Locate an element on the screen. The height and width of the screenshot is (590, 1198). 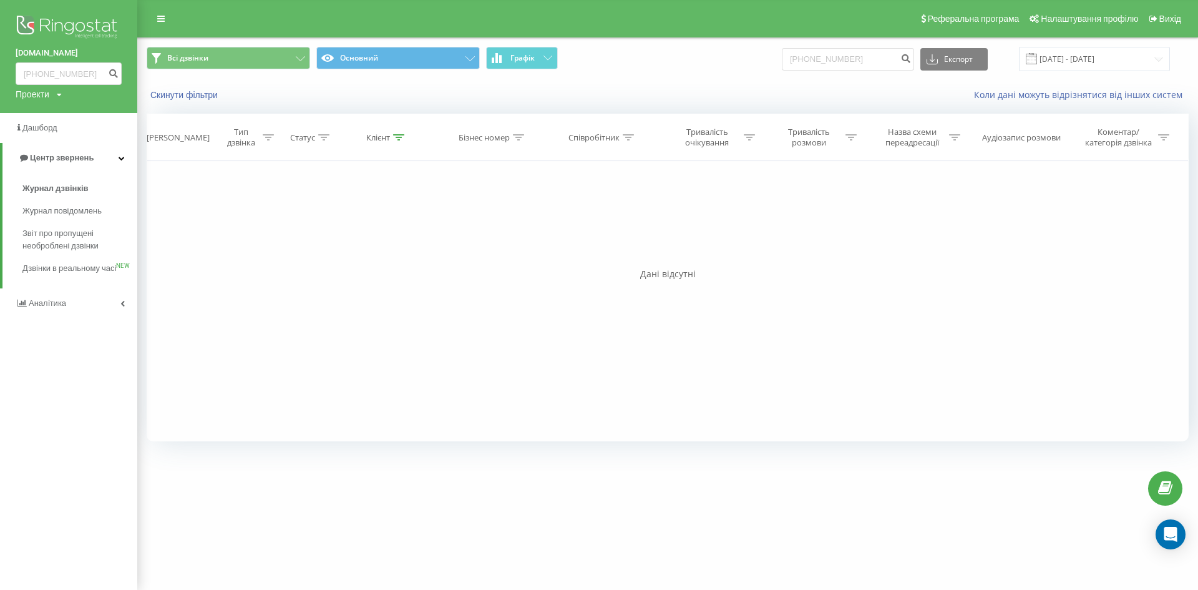
div: Статус is located at coordinates (303, 137).